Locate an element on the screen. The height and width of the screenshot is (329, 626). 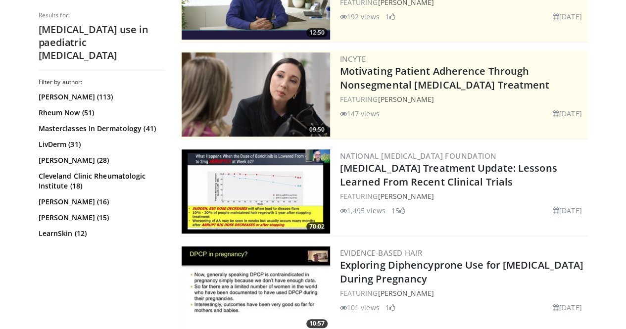
a: Incyte is located at coordinates (353, 59).